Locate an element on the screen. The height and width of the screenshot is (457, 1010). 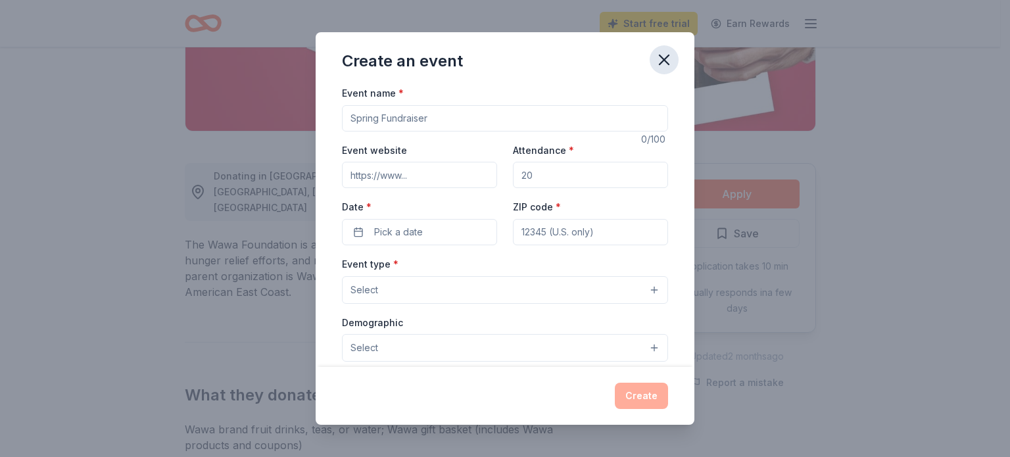
input: Spring Fundraiser is located at coordinates (505, 118).